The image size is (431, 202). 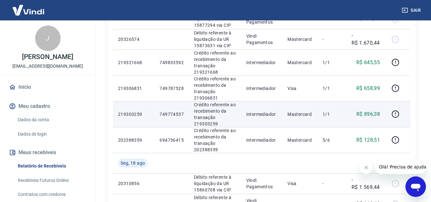 What do you see at coordinates (215, 63) in the screenshot?
I see `p: Crédito referente ao recebimento da transação 219321668` at bounding box center [215, 63].